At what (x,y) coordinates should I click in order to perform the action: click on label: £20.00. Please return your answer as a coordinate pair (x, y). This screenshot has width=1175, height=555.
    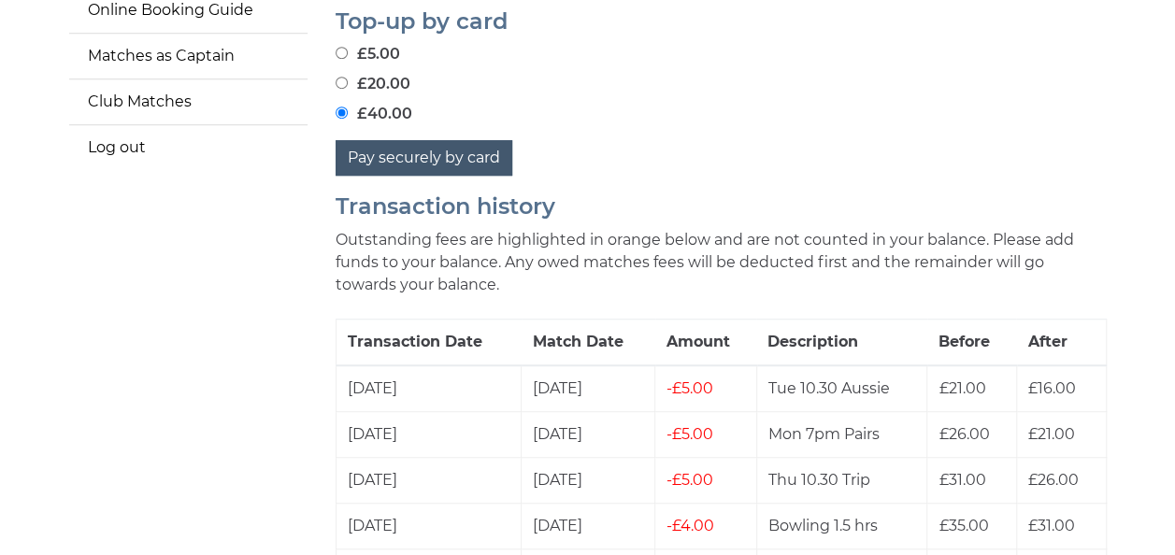
    Looking at the image, I should click on (373, 84).